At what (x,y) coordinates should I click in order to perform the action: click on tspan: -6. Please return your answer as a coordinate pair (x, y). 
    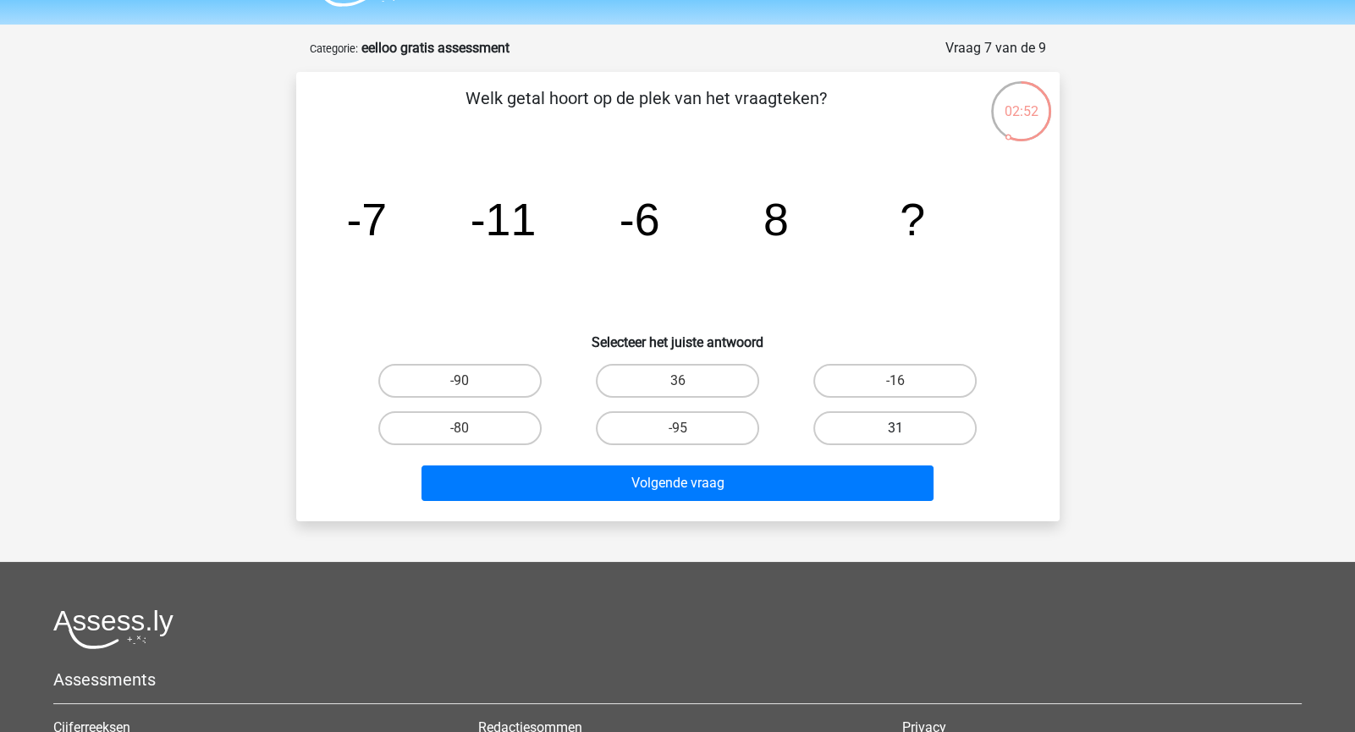
    Looking at the image, I should click on (639, 219).